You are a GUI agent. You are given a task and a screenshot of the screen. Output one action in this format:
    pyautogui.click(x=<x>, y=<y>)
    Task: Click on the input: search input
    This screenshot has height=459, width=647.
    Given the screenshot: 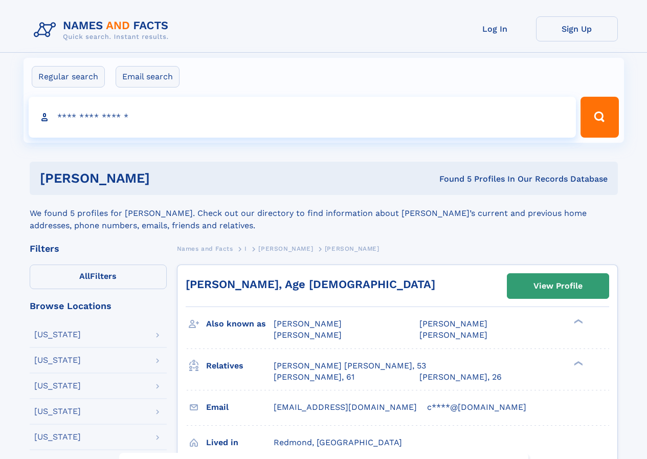 What is the action you would take?
    pyautogui.click(x=302, y=117)
    